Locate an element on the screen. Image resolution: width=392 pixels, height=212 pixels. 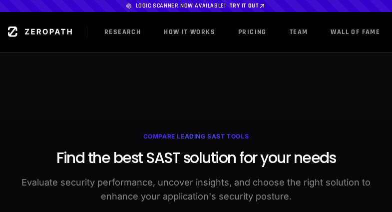
a: Wall of Fame is located at coordinates (355, 32).